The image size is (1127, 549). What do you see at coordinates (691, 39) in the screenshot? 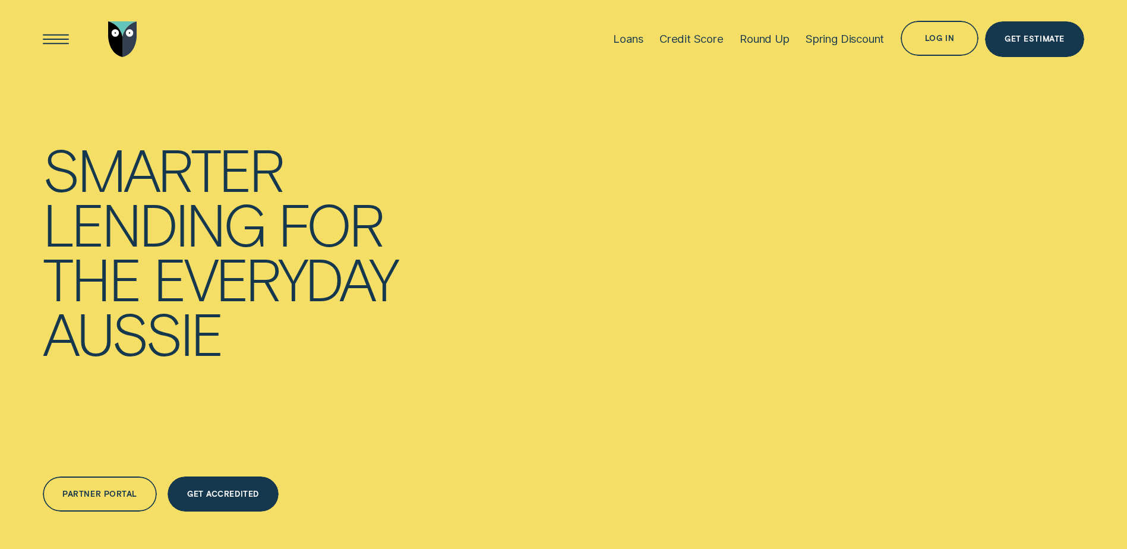
I see `div: Credit Score` at bounding box center [691, 39].